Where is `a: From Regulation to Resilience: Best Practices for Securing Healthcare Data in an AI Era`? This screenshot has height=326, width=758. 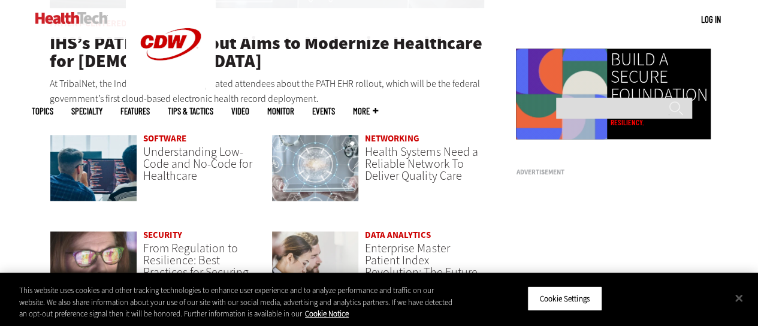 a: From Regulation to Resilience: Best Practices for Securing Healthcare Data in an AI Era is located at coordinates (196, 272).